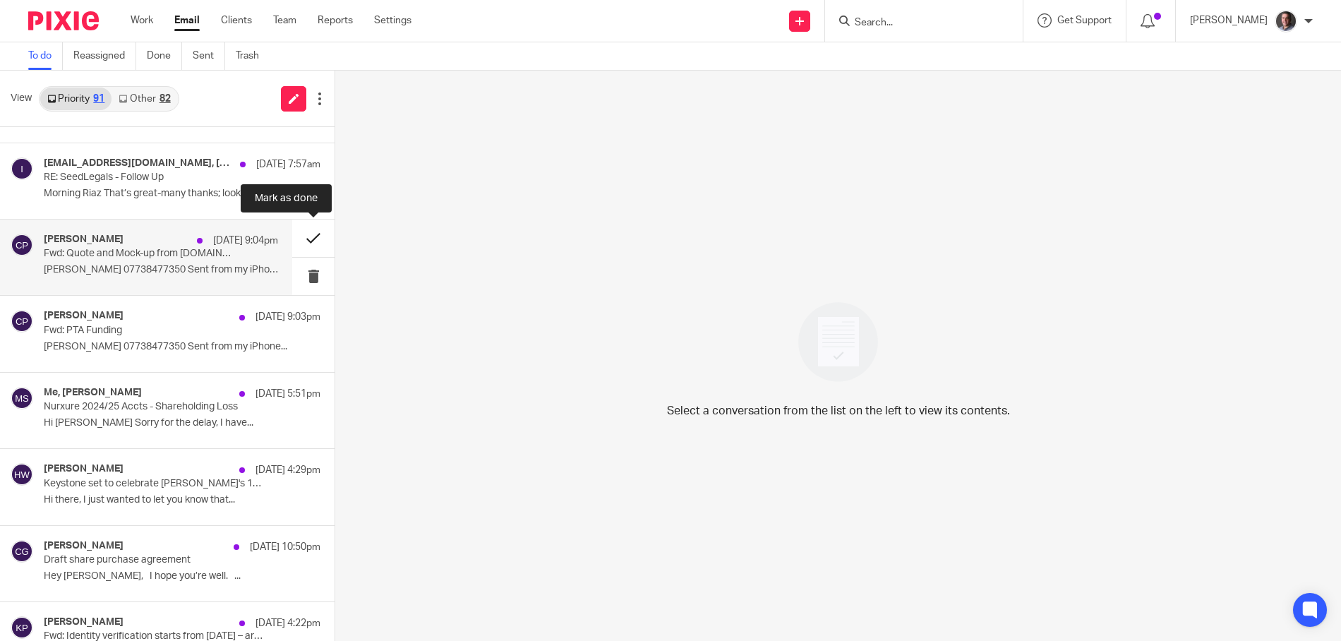 The image size is (1341, 641). I want to click on span: View, so click(21, 98).